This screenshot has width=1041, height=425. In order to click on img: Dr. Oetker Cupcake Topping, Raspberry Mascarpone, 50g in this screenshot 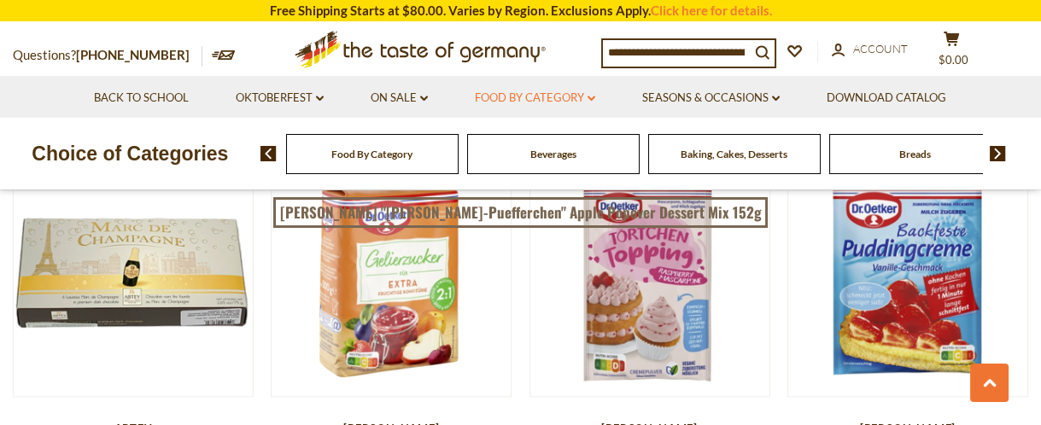, I will do `click(650, 277)`.